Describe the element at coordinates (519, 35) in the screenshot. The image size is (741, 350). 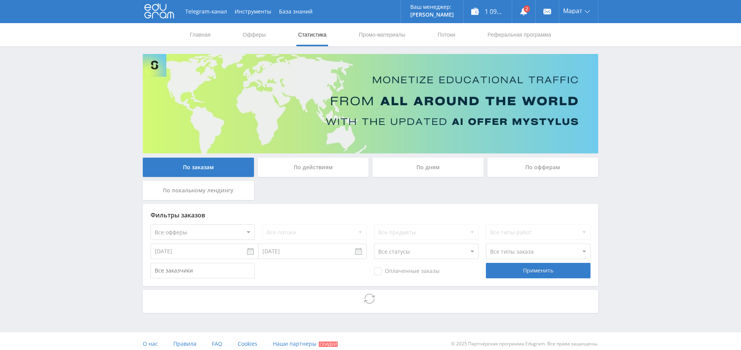
I see `a: Реферальная программа` at that location.